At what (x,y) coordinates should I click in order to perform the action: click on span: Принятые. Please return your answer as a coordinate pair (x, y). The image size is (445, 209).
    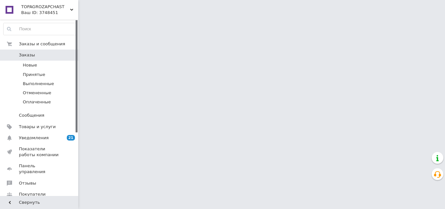
    Looking at the image, I should click on (34, 75).